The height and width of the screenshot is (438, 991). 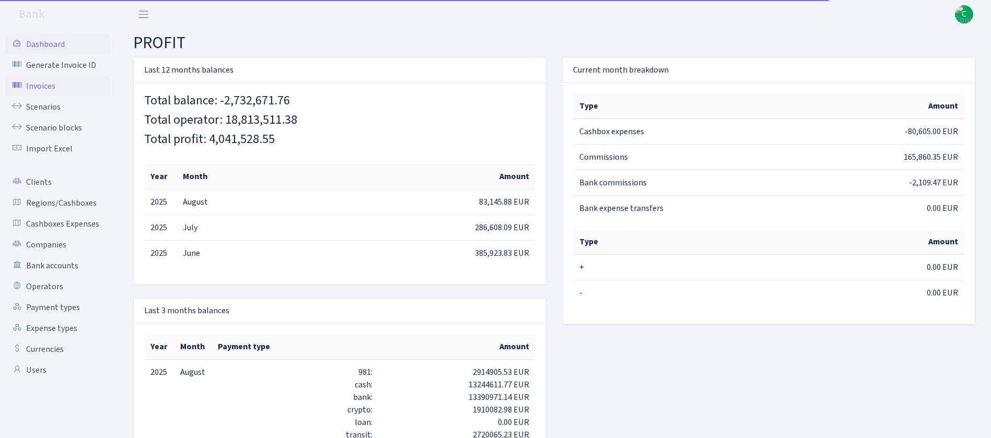 I want to click on a: Operators, so click(x=57, y=287).